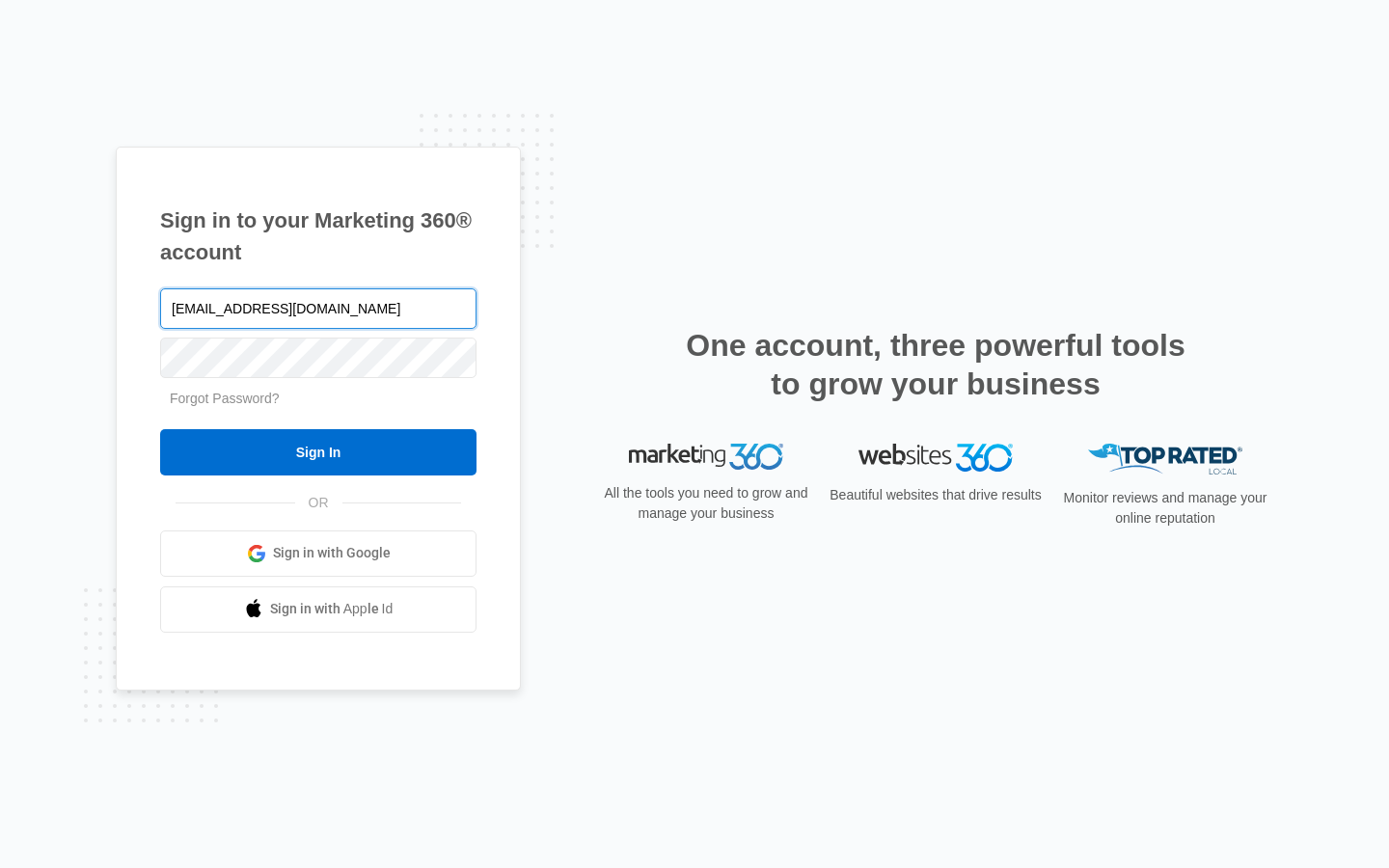  Describe the element at coordinates (936, 495) in the screenshot. I see `p: Beautiful websites that drive results` at that location.